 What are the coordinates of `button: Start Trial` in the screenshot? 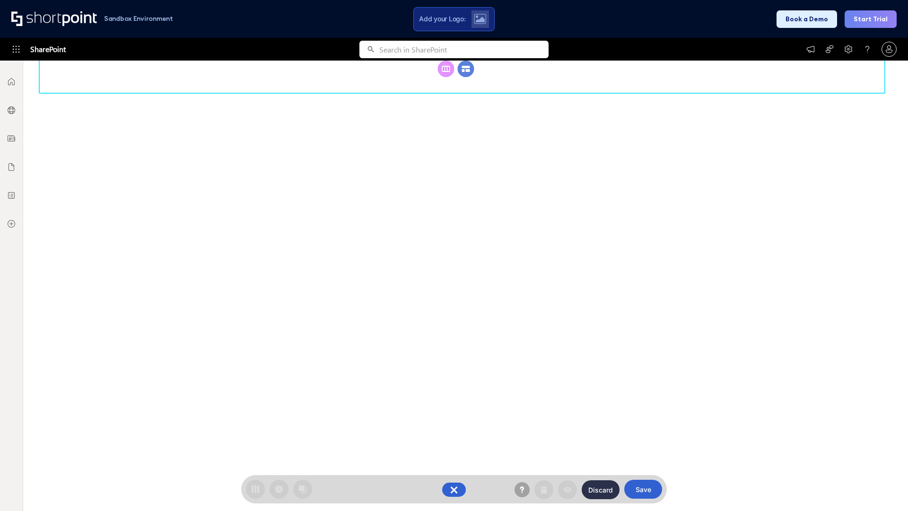 It's located at (871, 19).